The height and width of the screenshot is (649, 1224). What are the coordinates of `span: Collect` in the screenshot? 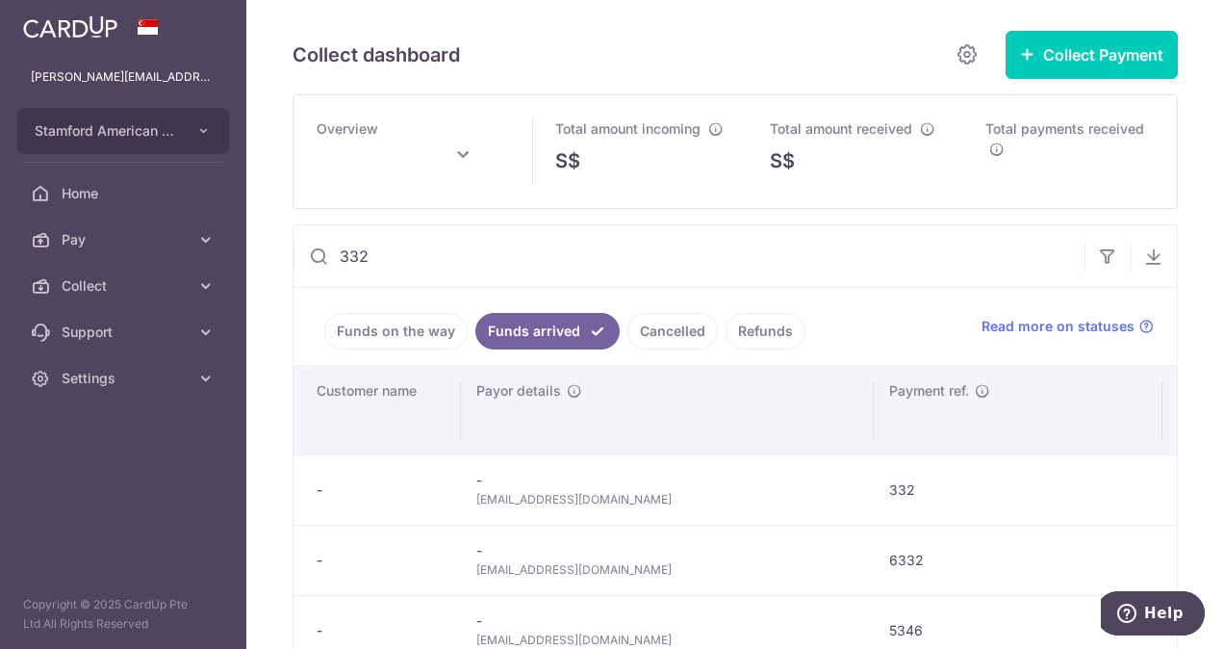 It's located at (125, 286).